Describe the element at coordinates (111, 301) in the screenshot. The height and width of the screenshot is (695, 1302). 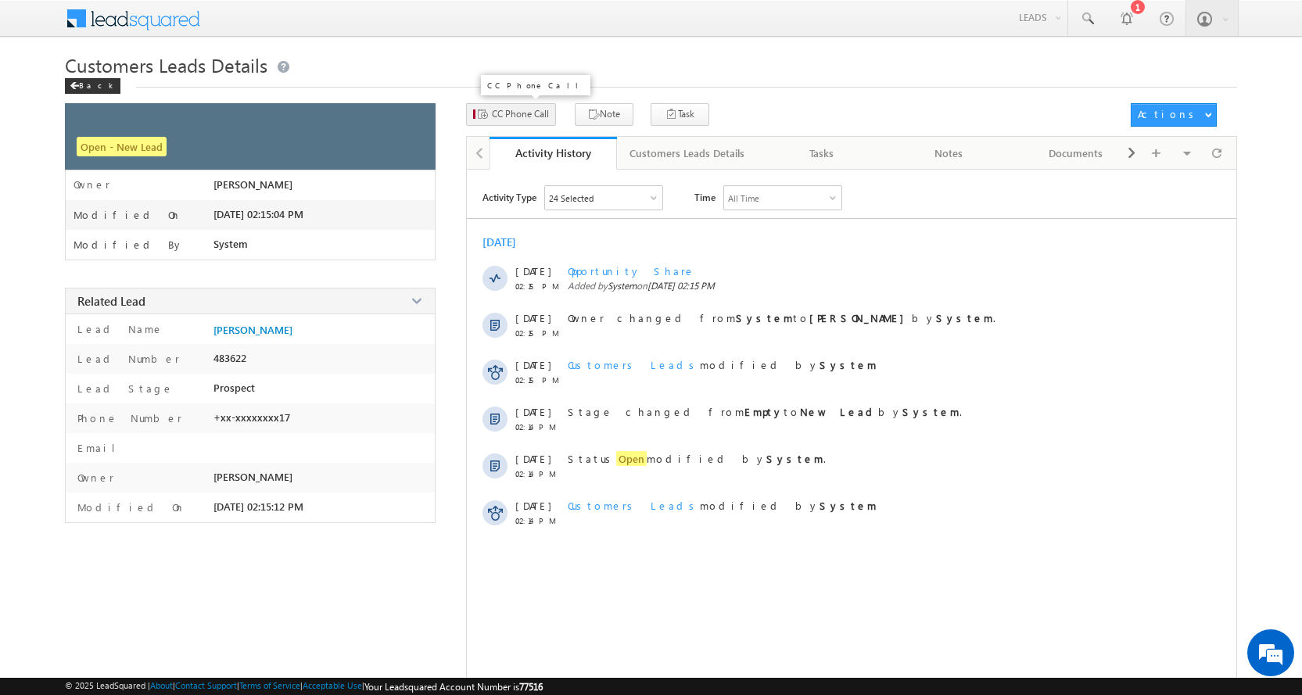
I see `span: Related Lead` at that location.